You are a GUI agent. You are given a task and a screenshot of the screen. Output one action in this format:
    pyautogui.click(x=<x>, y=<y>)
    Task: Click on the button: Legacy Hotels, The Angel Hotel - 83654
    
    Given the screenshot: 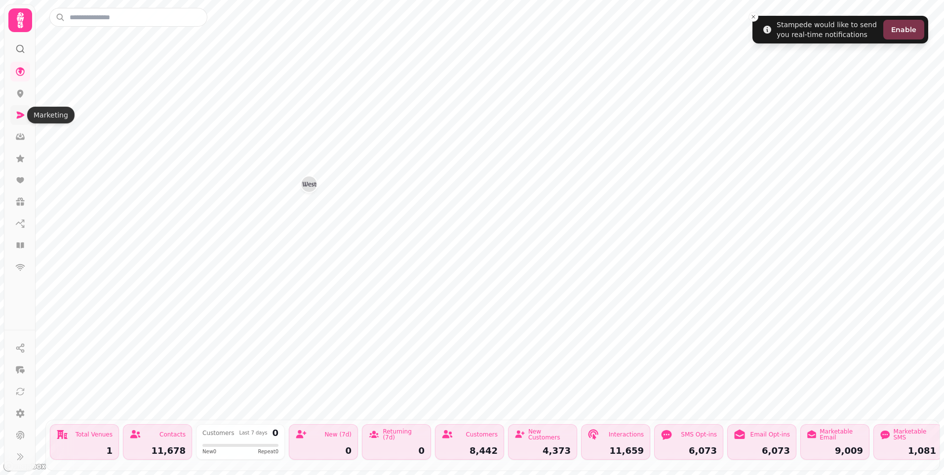 What is the action you would take?
    pyautogui.click(x=309, y=184)
    